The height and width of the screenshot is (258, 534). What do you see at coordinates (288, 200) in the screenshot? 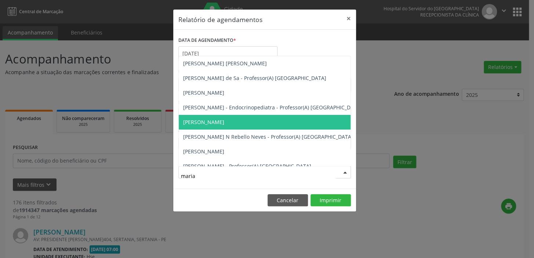
I see `button: Cancelar` at bounding box center [288, 200].